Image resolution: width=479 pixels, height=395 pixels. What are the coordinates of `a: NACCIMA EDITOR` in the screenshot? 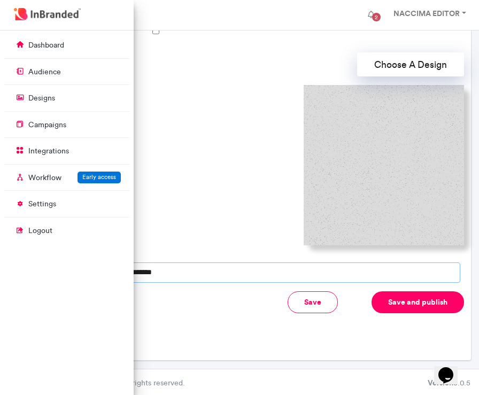 It's located at (428, 15).